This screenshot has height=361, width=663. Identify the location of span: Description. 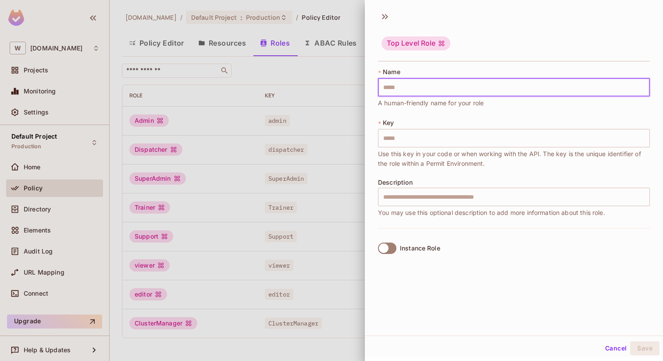
(395, 183).